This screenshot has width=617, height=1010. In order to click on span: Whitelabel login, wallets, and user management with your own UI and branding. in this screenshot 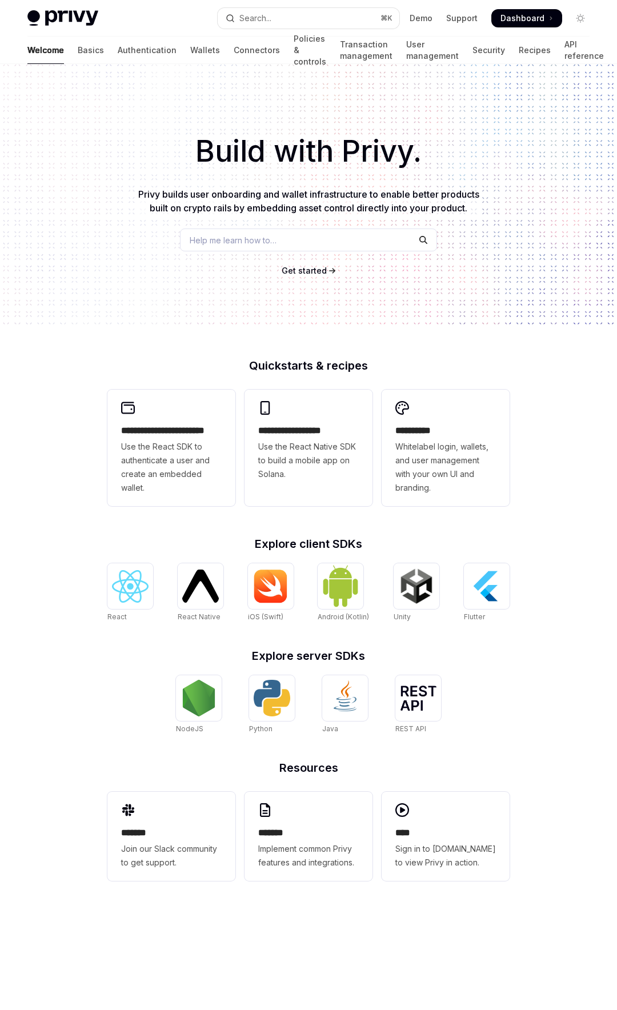, I will do `click(446, 467)`.